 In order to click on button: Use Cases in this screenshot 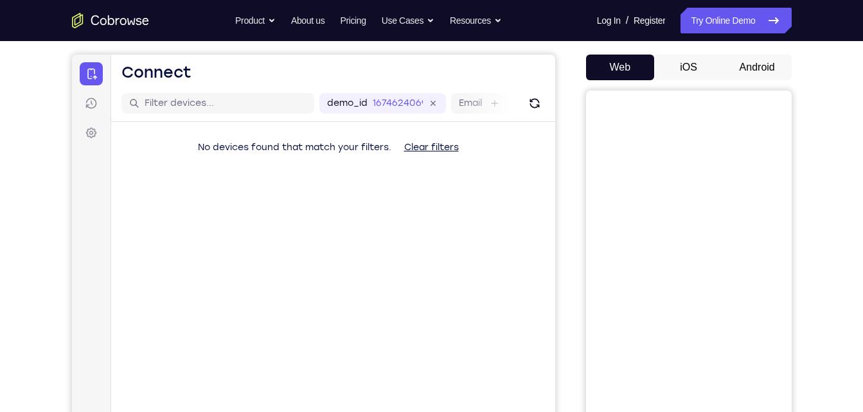, I will do `click(408, 21)`.